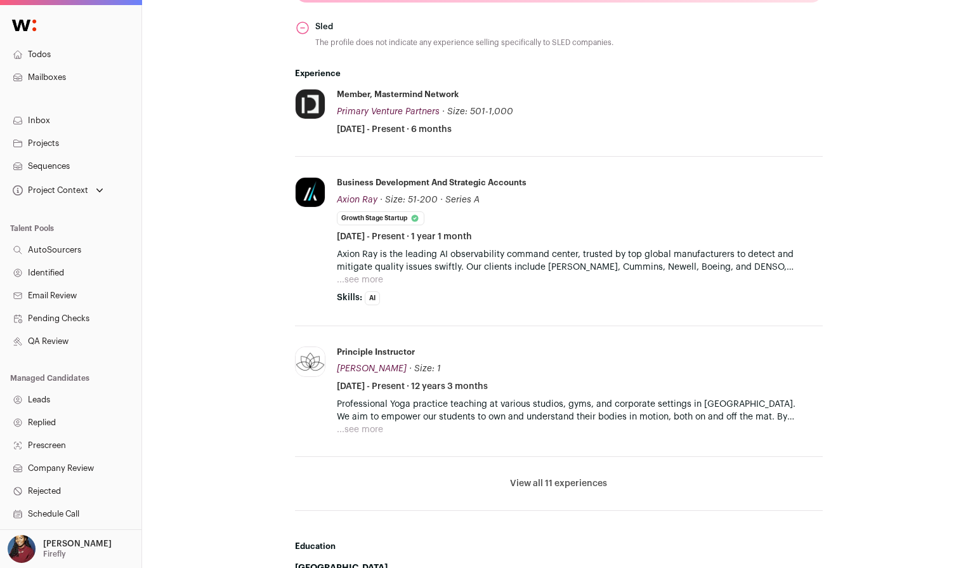  Describe the element at coordinates (24, 25) in the screenshot. I see `img: Wellfound` at that location.